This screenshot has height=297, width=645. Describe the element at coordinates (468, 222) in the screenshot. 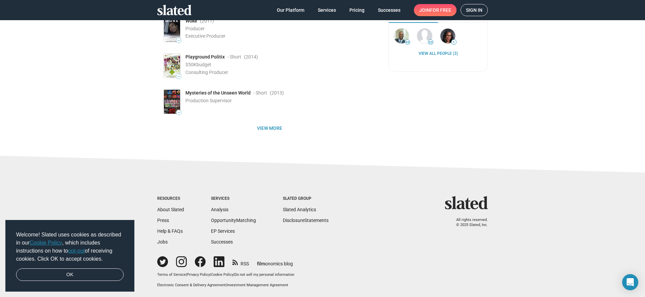

I see `p: All rights reserved. © 2025 Slated, Inc.` at that location.